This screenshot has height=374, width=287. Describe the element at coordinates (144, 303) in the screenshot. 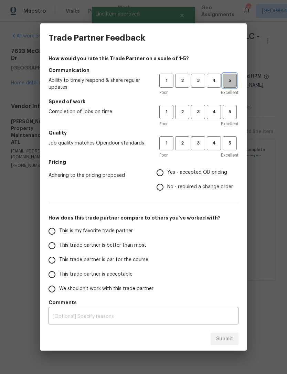

I see `h5: Comments` at that location.